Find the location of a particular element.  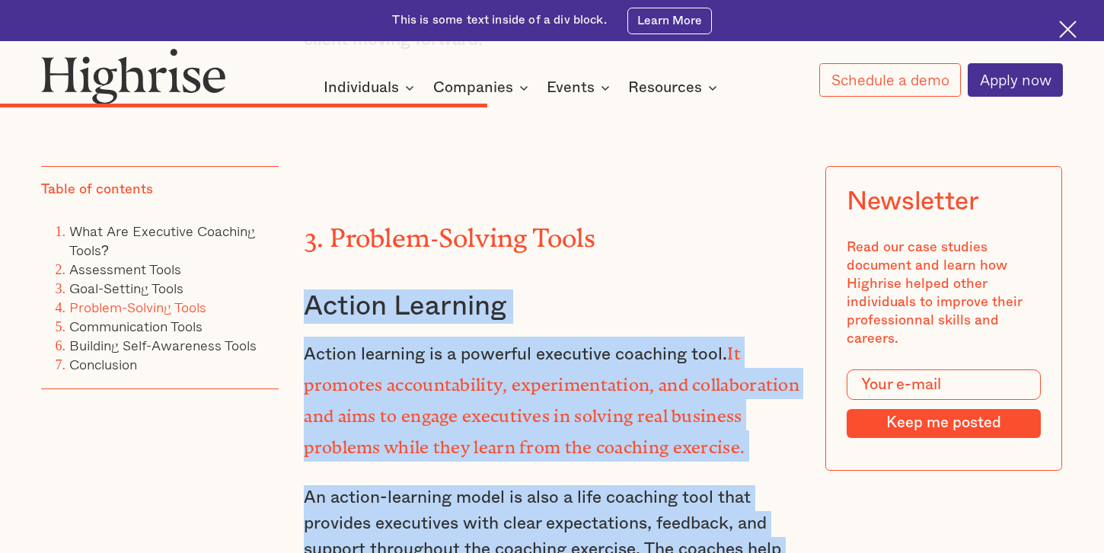

a: Problem-Solving Tools is located at coordinates (138, 307).